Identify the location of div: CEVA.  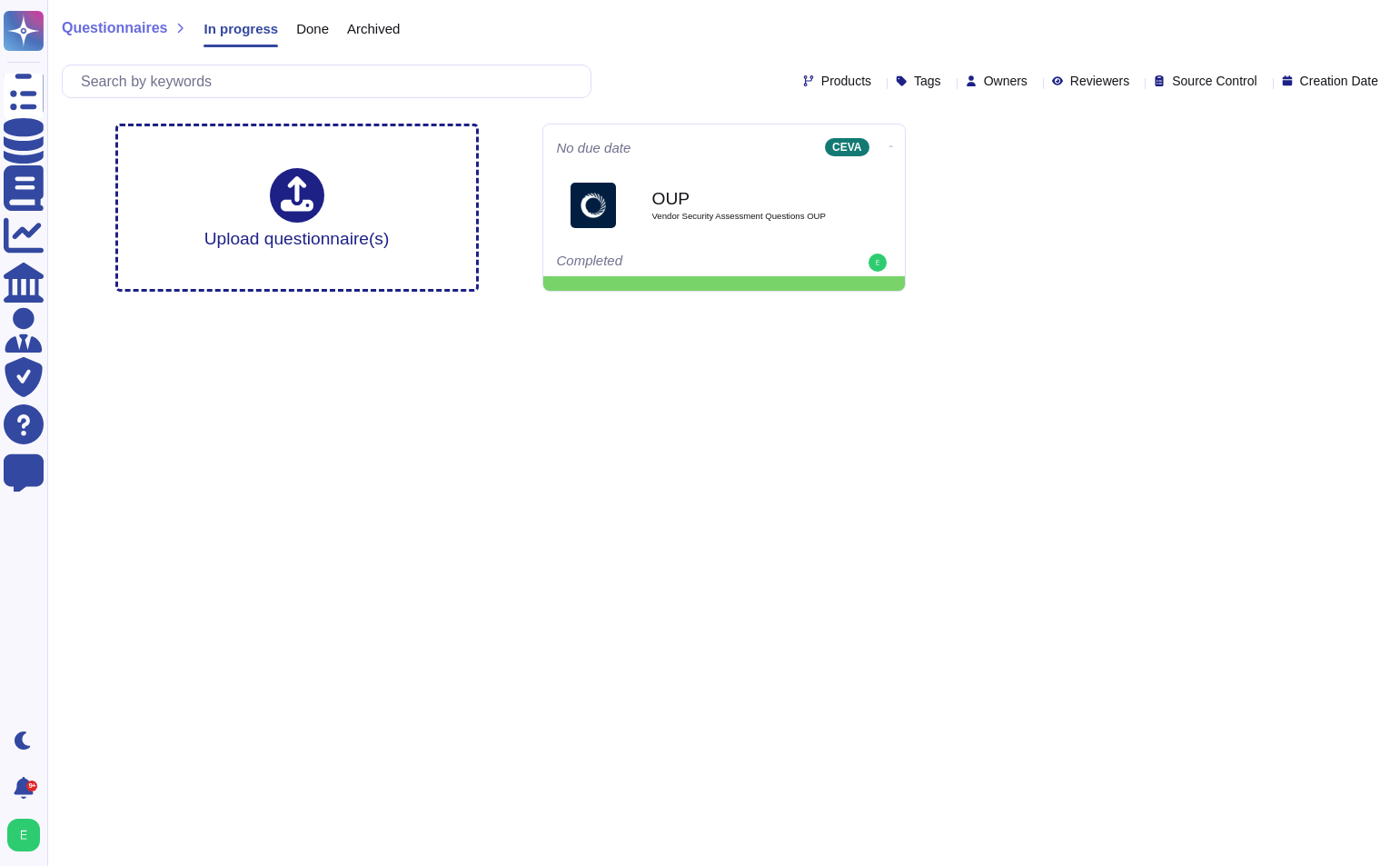
(847, 148).